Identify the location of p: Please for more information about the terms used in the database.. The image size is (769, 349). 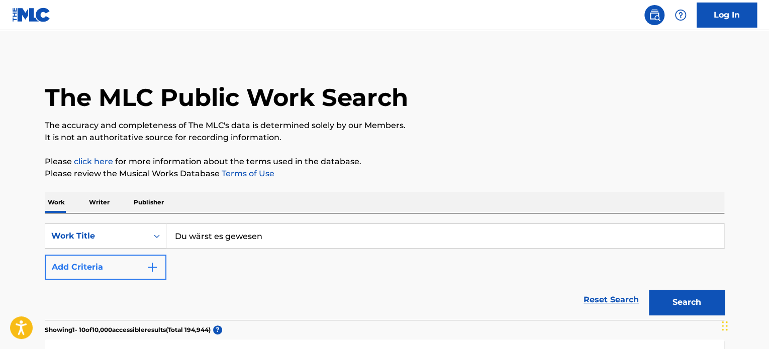
(384, 162).